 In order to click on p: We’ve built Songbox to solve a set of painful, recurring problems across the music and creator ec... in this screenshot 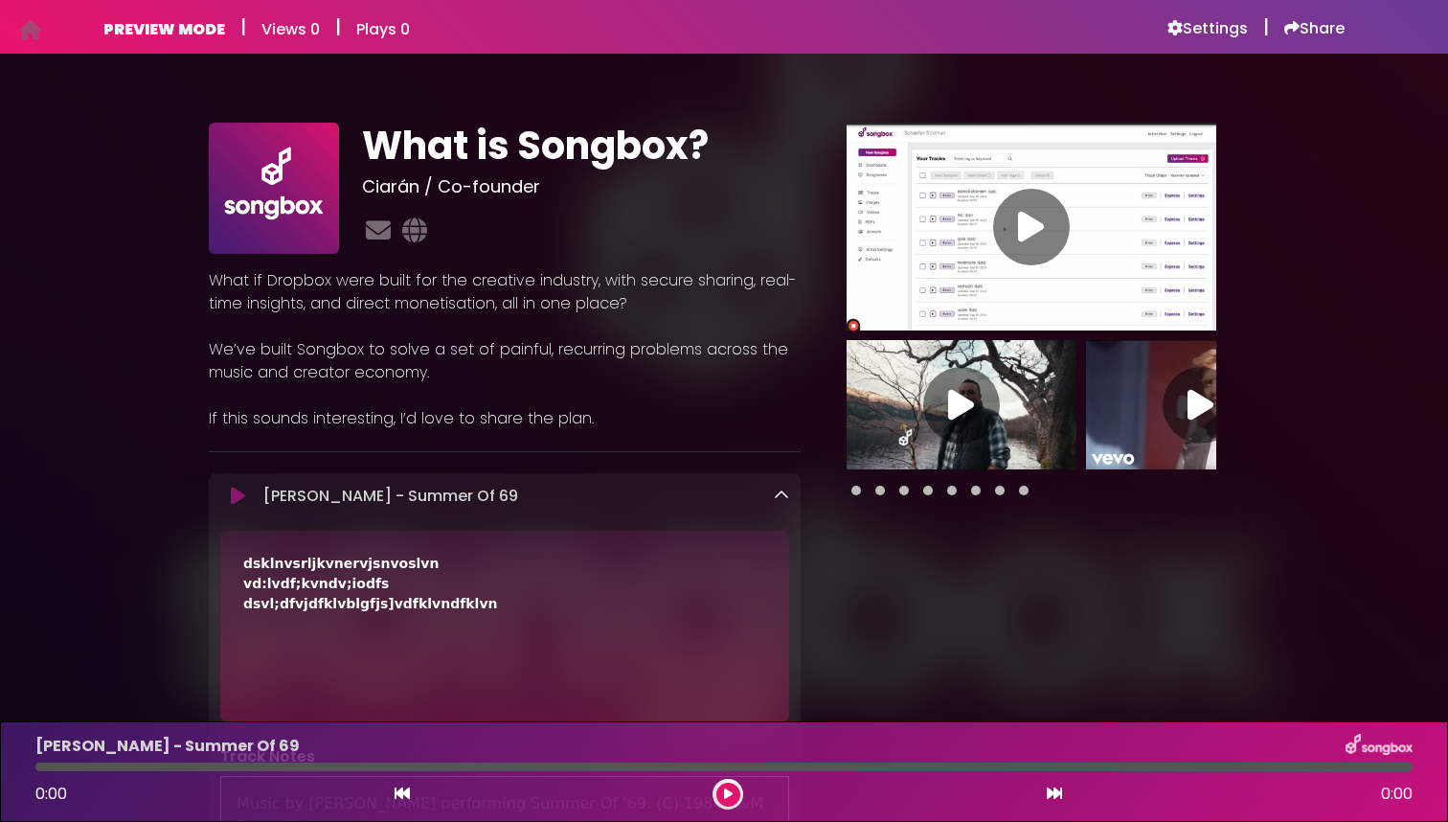, I will do `click(505, 361)`.